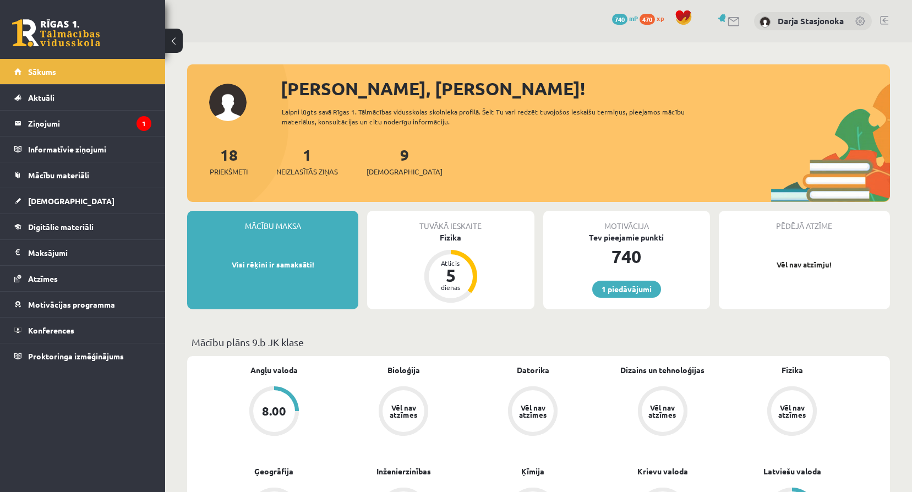  What do you see at coordinates (76, 356) in the screenshot?
I see `span: Proktoringa izmēģinājums` at bounding box center [76, 356].